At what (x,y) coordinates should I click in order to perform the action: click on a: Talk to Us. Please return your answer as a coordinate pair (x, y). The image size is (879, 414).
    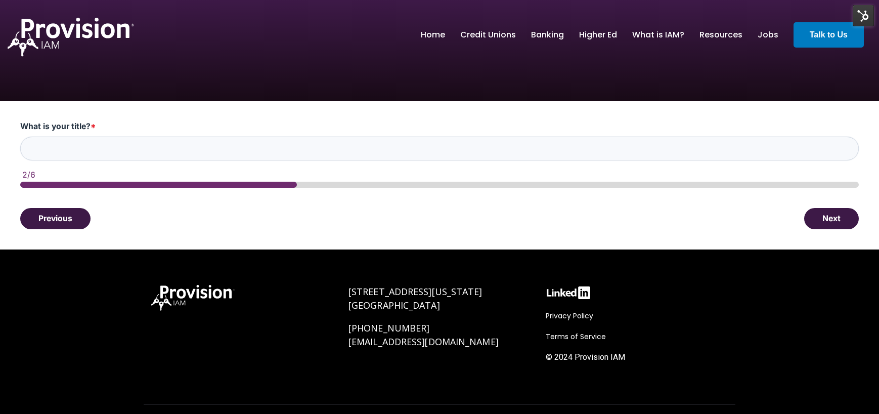
    Looking at the image, I should click on (829, 35).